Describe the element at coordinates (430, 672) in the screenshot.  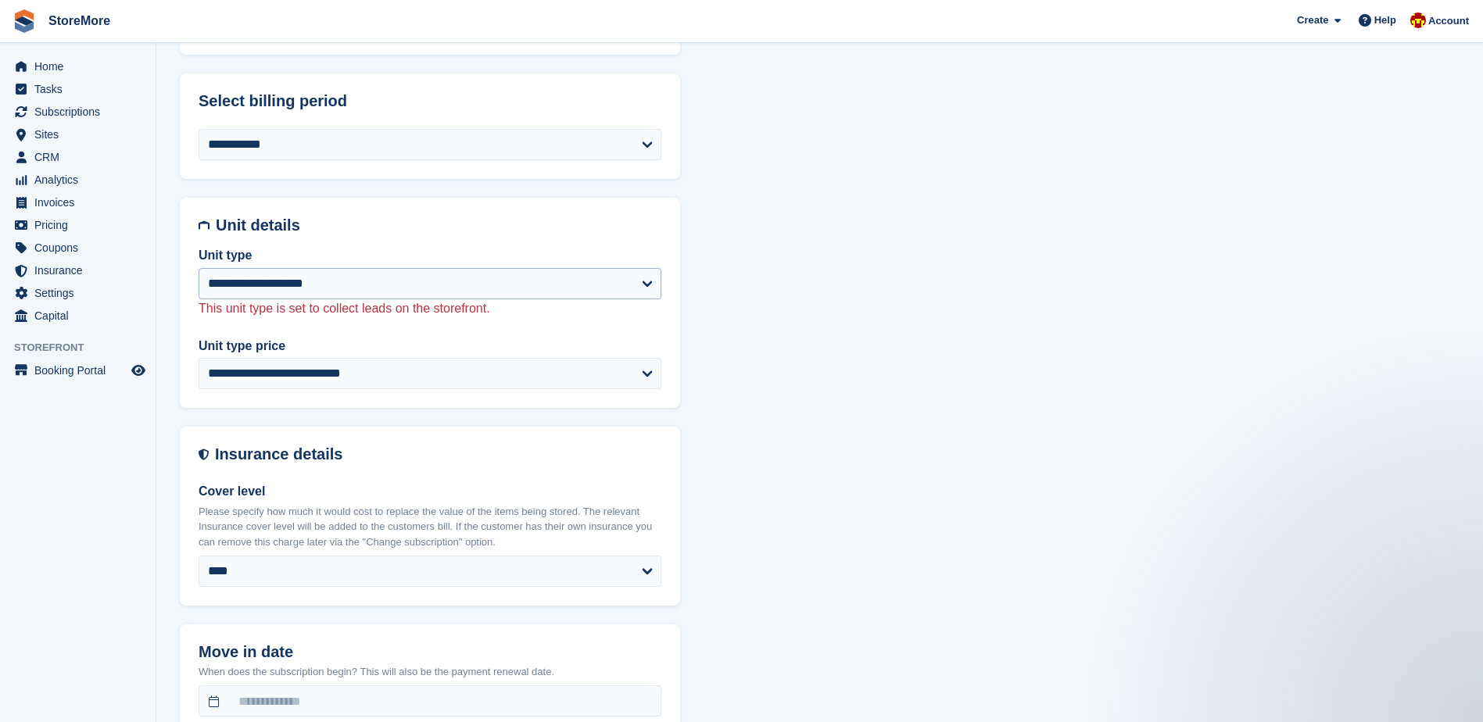
I see `p: When does the subscription begin? This will also be the payment renewal date.` at that location.